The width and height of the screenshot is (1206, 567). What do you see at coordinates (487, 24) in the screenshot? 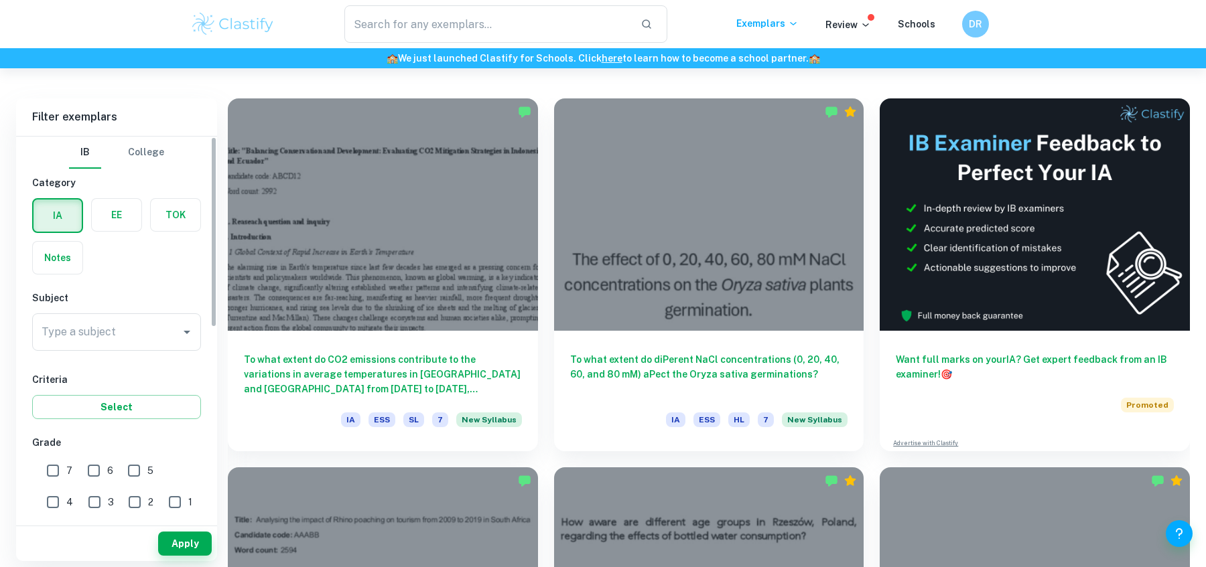
I see `input: Search for any exemplars...` at bounding box center [487, 24].